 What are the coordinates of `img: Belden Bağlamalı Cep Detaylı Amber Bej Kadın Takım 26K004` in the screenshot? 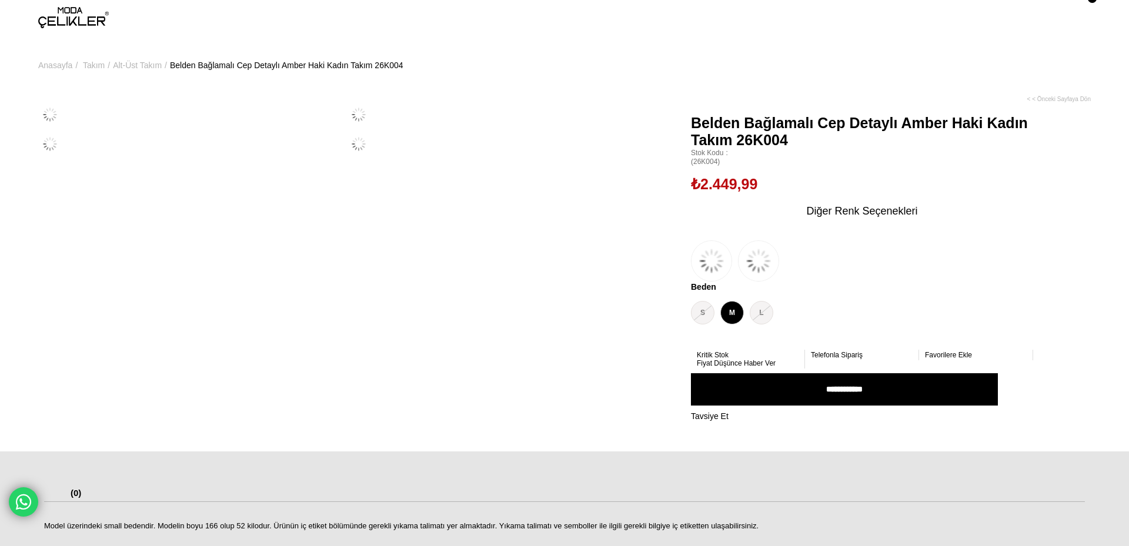 It's located at (759, 261).